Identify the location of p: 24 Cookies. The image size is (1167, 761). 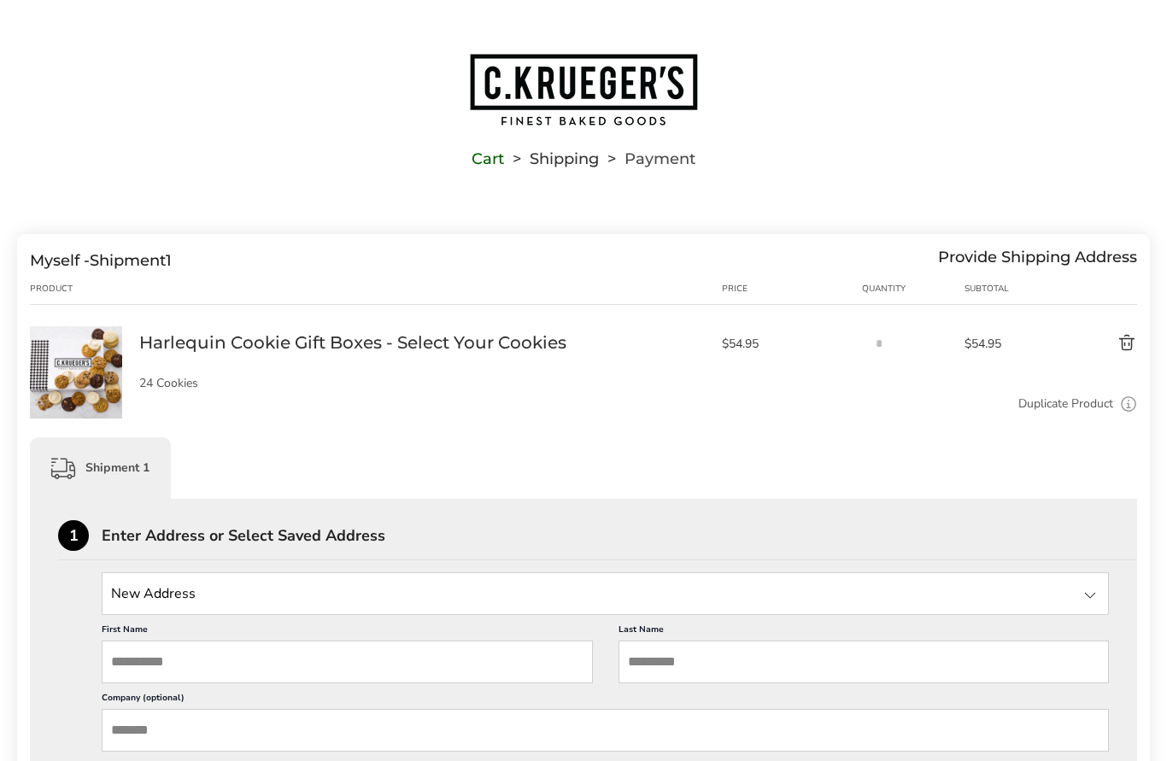
(422, 384).